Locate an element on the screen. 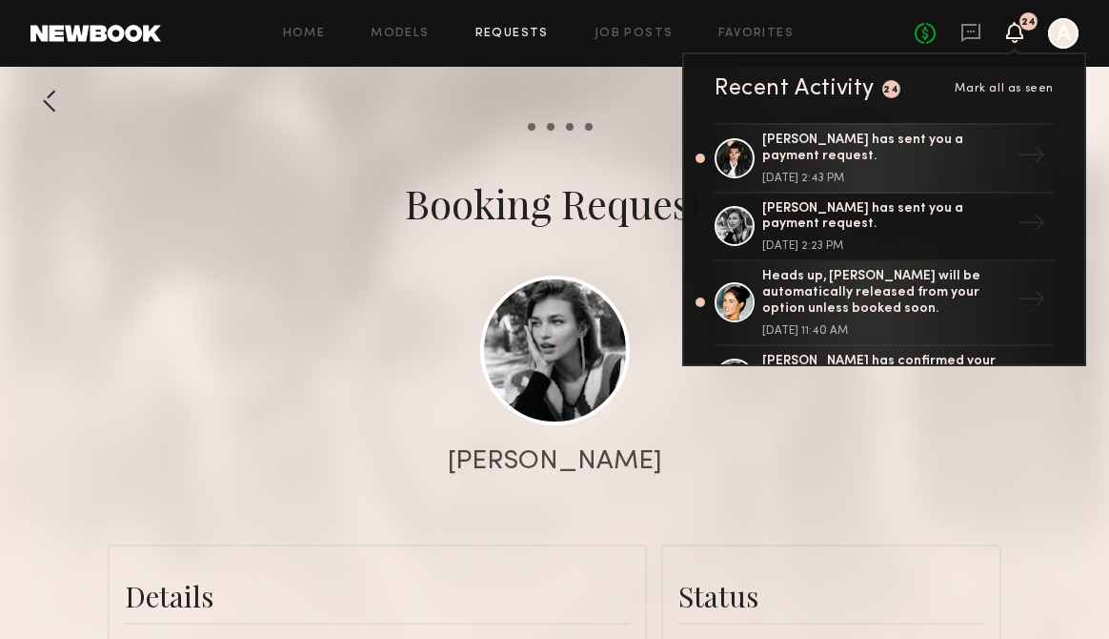 The image size is (1109, 639). a: Models is located at coordinates (399, 33).